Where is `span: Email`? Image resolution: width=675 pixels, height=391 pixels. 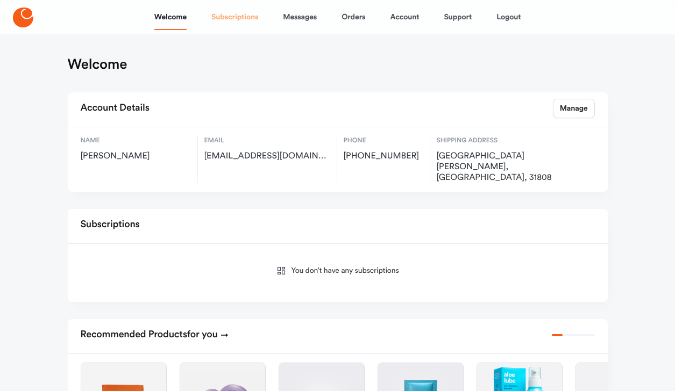 span: Email is located at coordinates (267, 141).